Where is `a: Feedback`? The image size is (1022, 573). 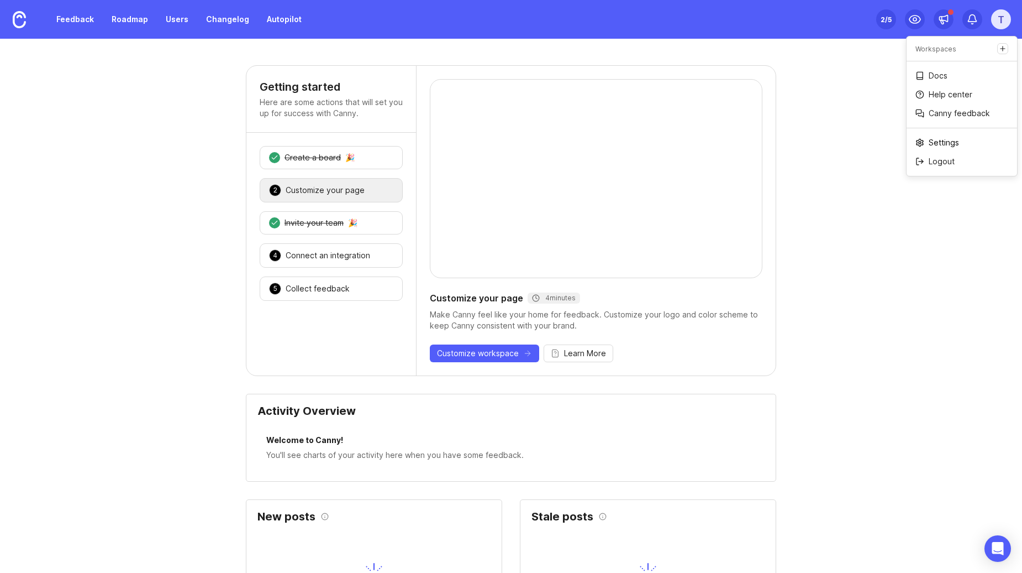 a: Feedback is located at coordinates (75, 19).